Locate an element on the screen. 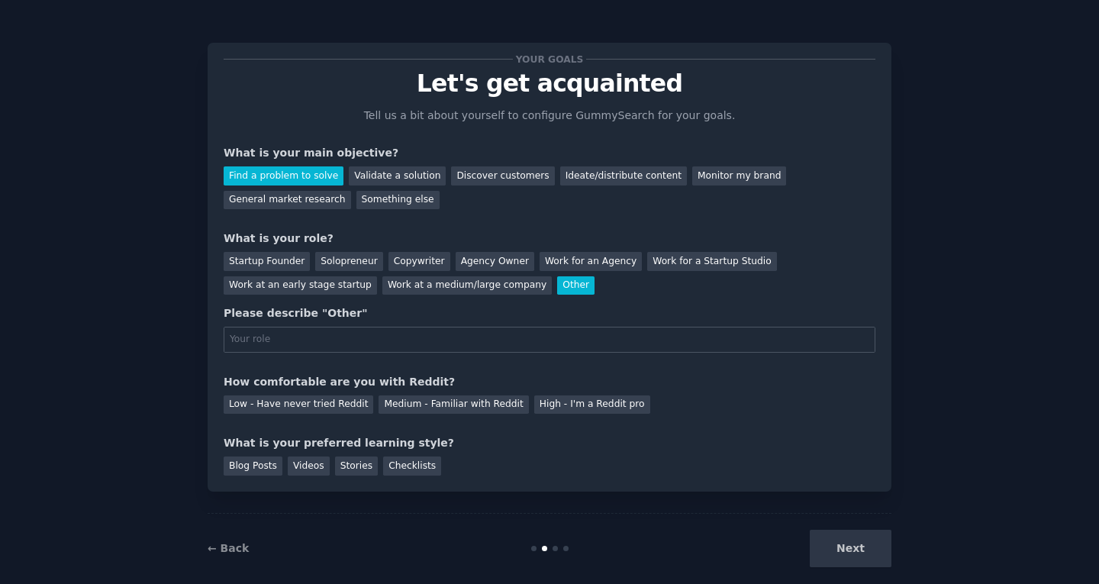 The height and width of the screenshot is (584, 1099). p: Let's get acquainted is located at coordinates (550, 83).